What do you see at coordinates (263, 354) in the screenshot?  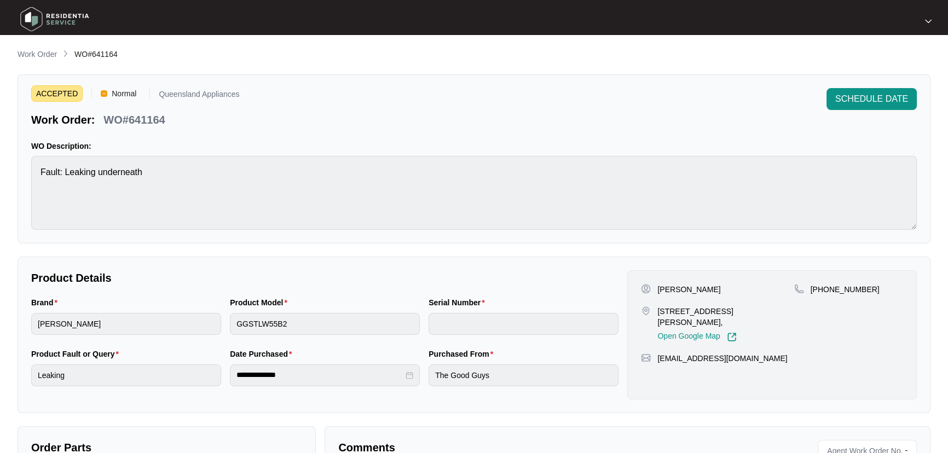 I see `label: Date Purchased` at bounding box center [263, 354].